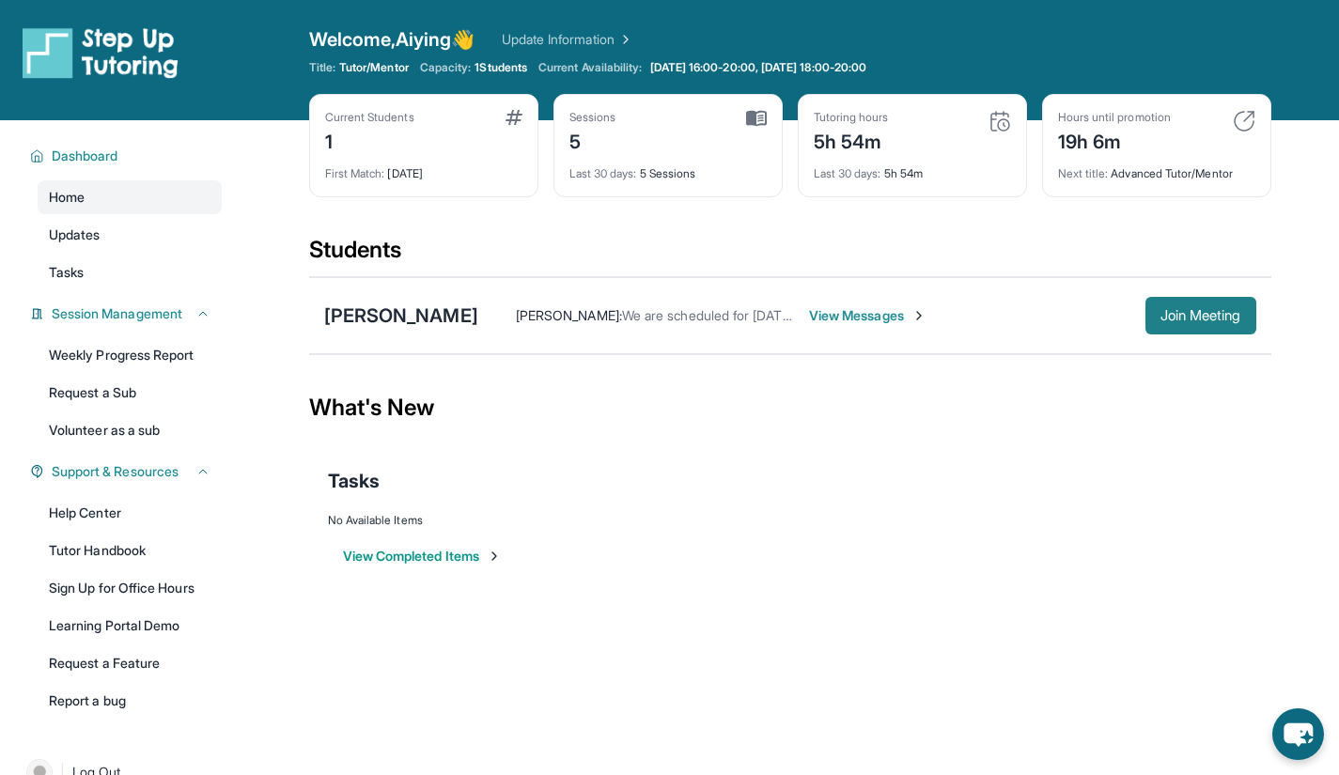  I want to click on div: 19h 6m, so click(1114, 140).